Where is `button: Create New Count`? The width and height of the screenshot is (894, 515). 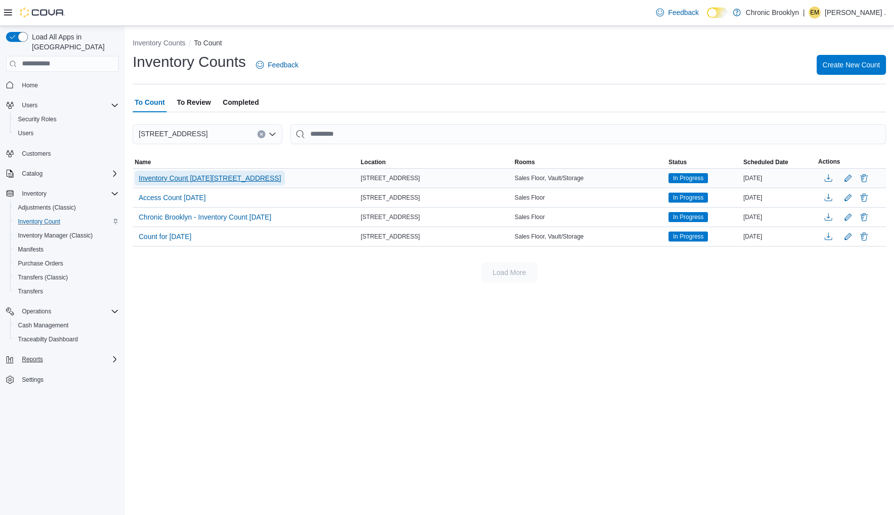
button: Create New Count is located at coordinates (851, 65).